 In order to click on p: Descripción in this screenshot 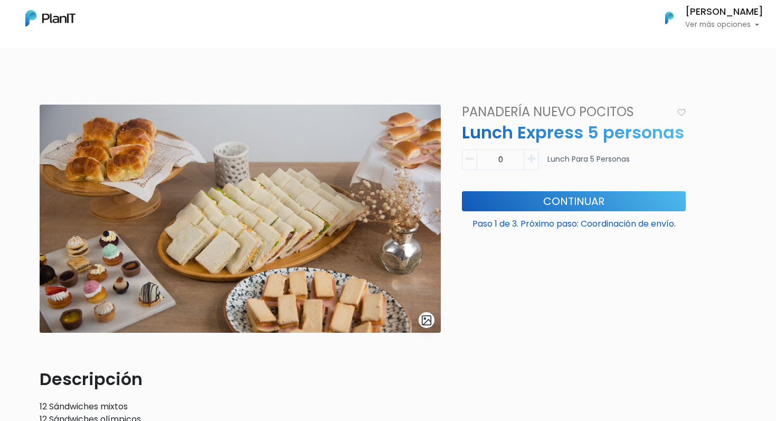, I will do `click(240, 379)`.